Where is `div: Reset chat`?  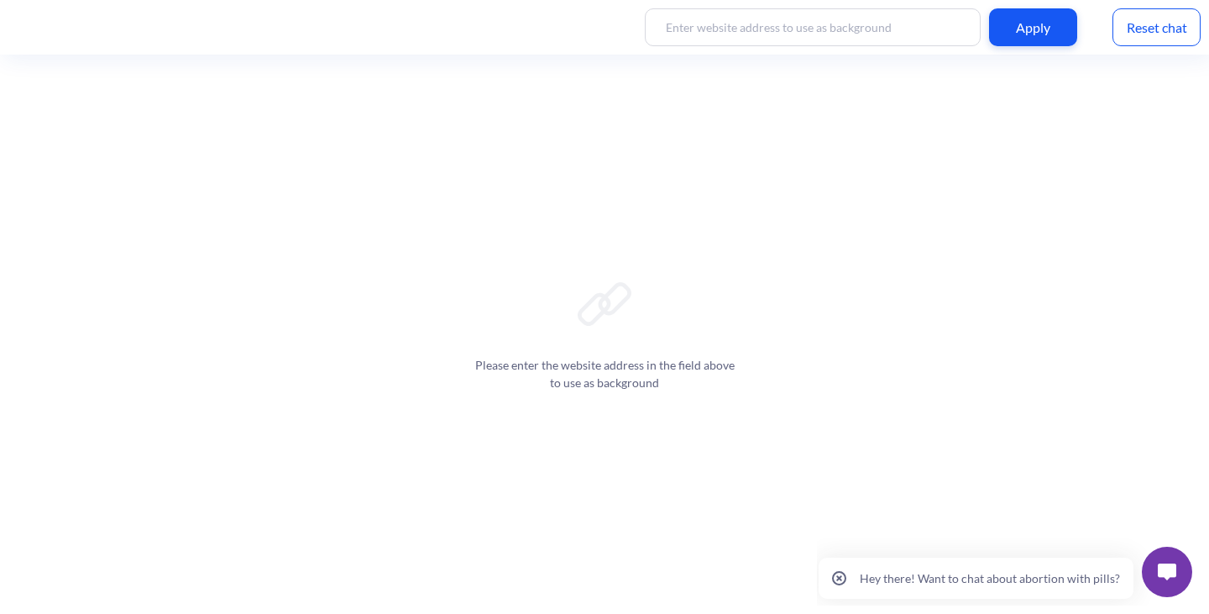
div: Reset chat is located at coordinates (1156, 27).